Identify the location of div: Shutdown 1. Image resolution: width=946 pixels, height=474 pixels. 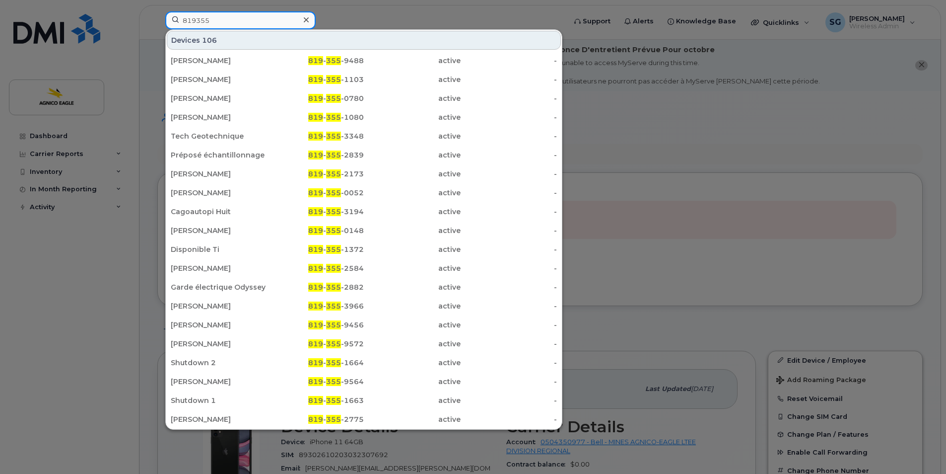
(219, 400).